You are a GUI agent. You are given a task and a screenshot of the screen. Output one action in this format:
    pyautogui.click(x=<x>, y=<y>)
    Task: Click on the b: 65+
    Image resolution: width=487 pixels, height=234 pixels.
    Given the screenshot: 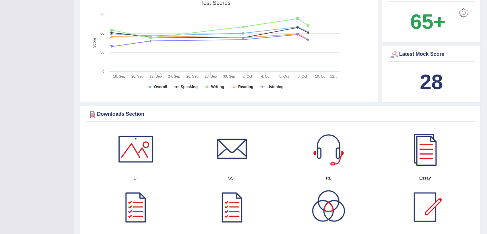 What is the action you would take?
    pyautogui.click(x=427, y=21)
    